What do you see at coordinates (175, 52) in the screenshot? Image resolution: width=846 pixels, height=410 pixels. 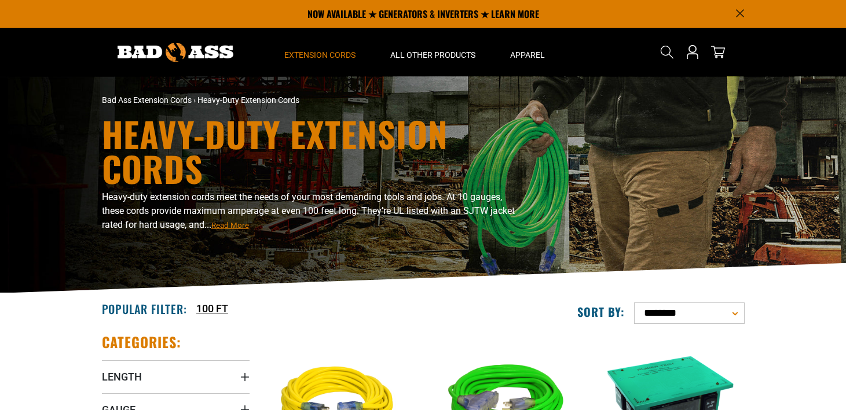 I see `img: Bad Ass Extension Cords` at bounding box center [175, 52].